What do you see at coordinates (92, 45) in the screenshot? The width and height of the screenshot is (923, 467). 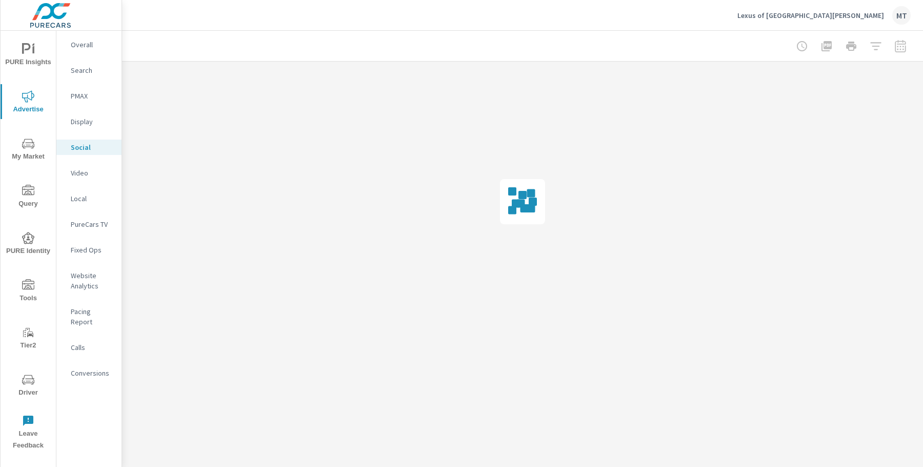 I see `p: Overall` at bounding box center [92, 45].